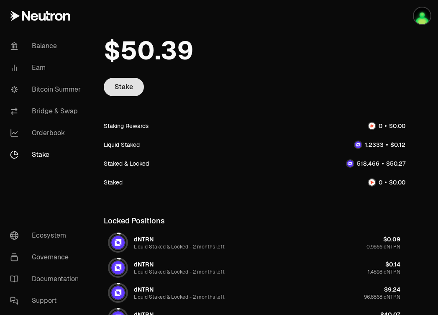 This screenshot has width=438, height=315. What do you see at coordinates (47, 90) in the screenshot?
I see `a: Bitcoin Summer` at bounding box center [47, 90].